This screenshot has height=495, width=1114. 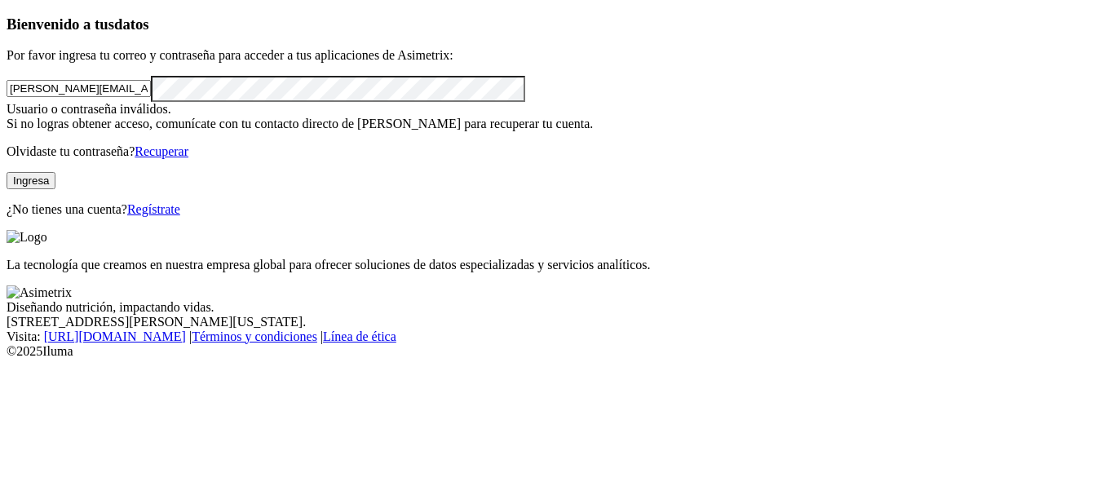 What do you see at coordinates (557, 117) in the screenshot?
I see `div: Usuario o contraseña inválidos. Si no logras obtener acceso, comunícate con tu contacto directo d...` at bounding box center [557, 117].